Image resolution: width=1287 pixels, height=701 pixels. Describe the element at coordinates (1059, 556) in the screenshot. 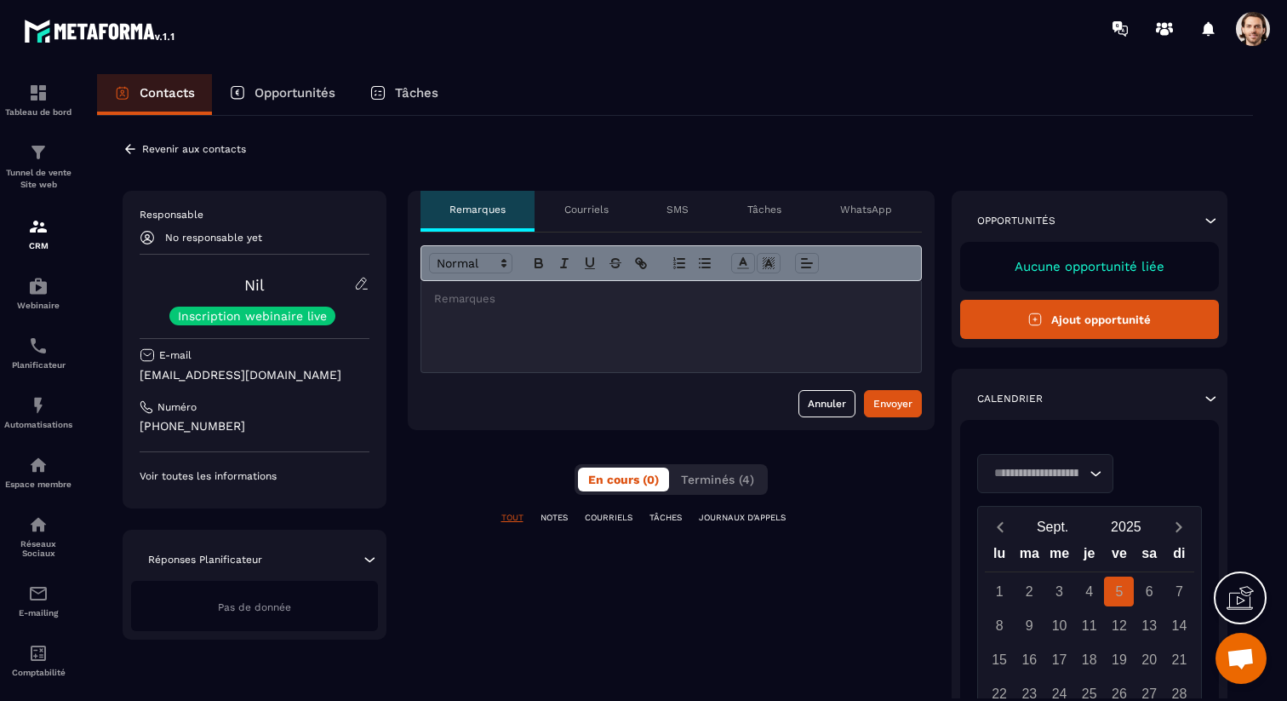

I see `div: me` at that location.